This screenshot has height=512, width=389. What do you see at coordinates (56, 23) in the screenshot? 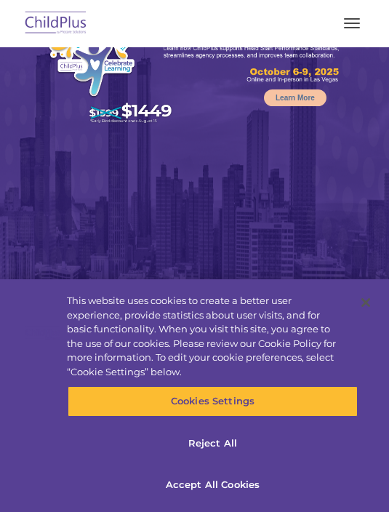
I see `img: ChildPlus by Procare Solutions` at bounding box center [56, 23].